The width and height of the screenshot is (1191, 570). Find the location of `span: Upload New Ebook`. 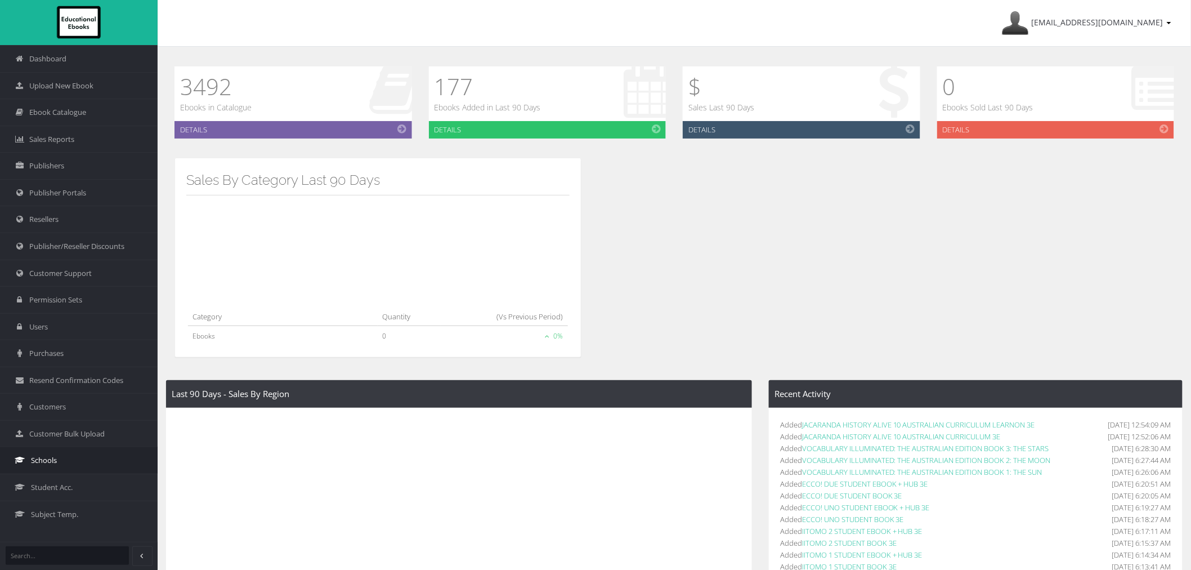

span: Upload New Ebook is located at coordinates (61, 86).